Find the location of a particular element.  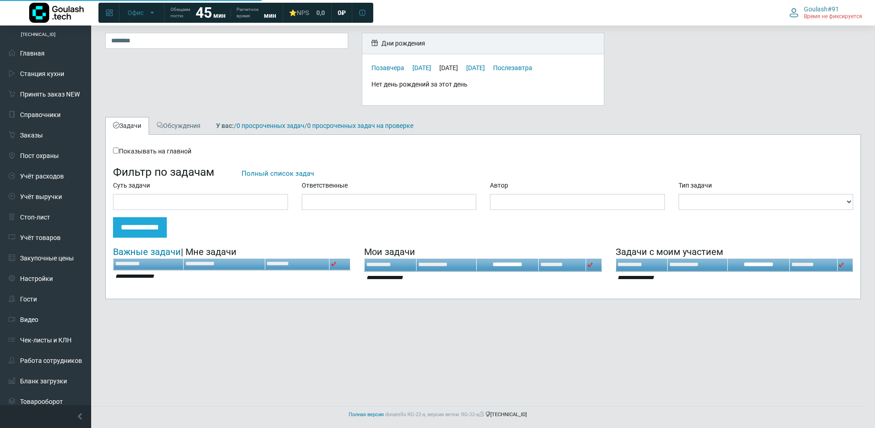

h3: Фильтр по задачам is located at coordinates (483, 172).